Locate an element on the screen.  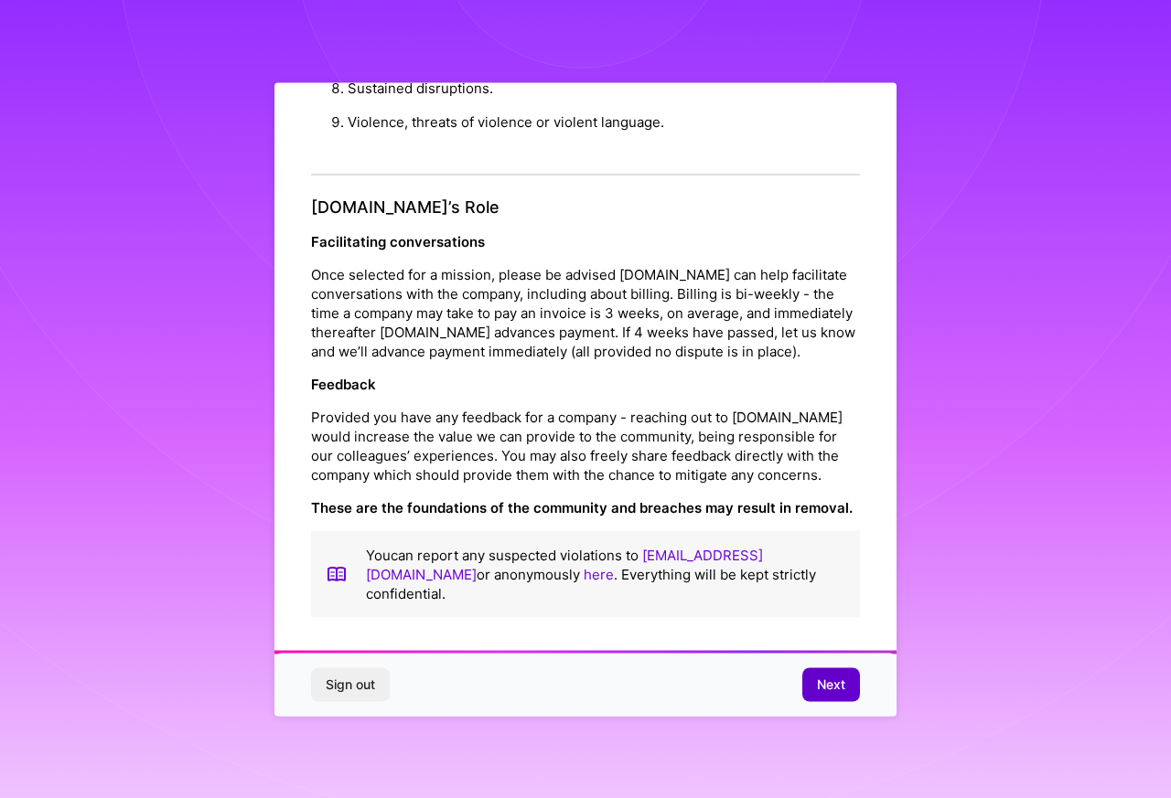
span: Sign out is located at coordinates (350, 685).